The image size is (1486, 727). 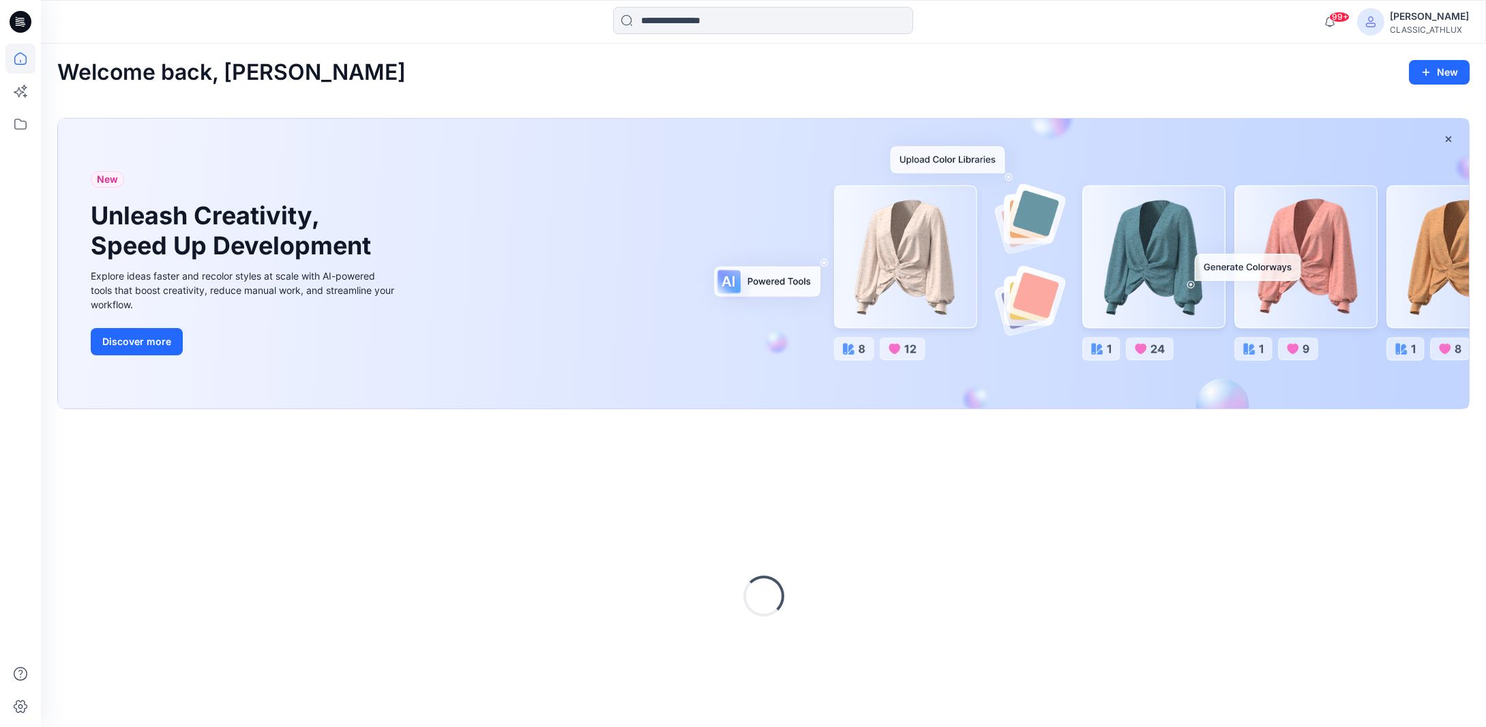 What do you see at coordinates (1371, 22) in the screenshot?
I see `svg: avatar` at bounding box center [1371, 22].